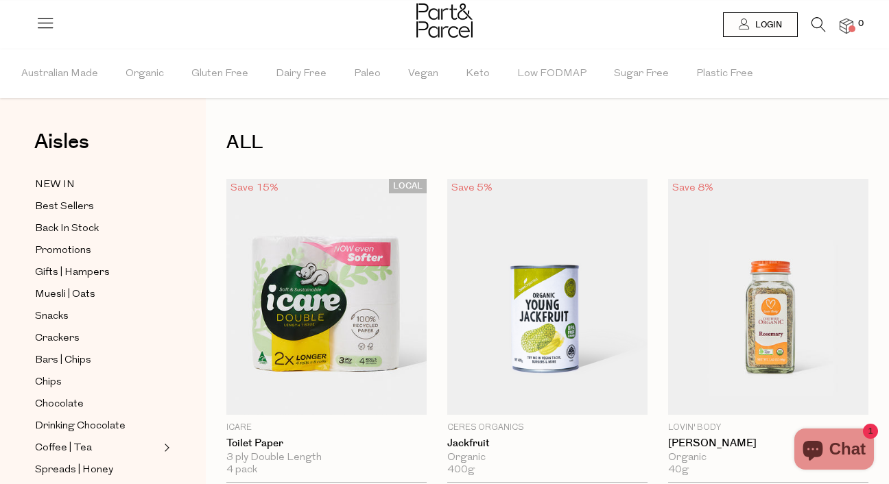  What do you see at coordinates (327, 297) in the screenshot?
I see `img: Toilet Paper` at bounding box center [327, 297].